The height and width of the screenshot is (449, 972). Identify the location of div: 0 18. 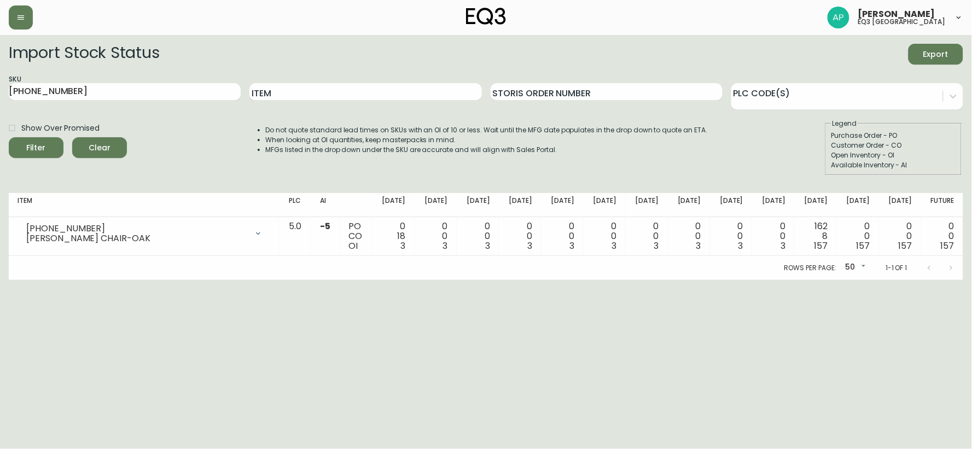
(393, 236).